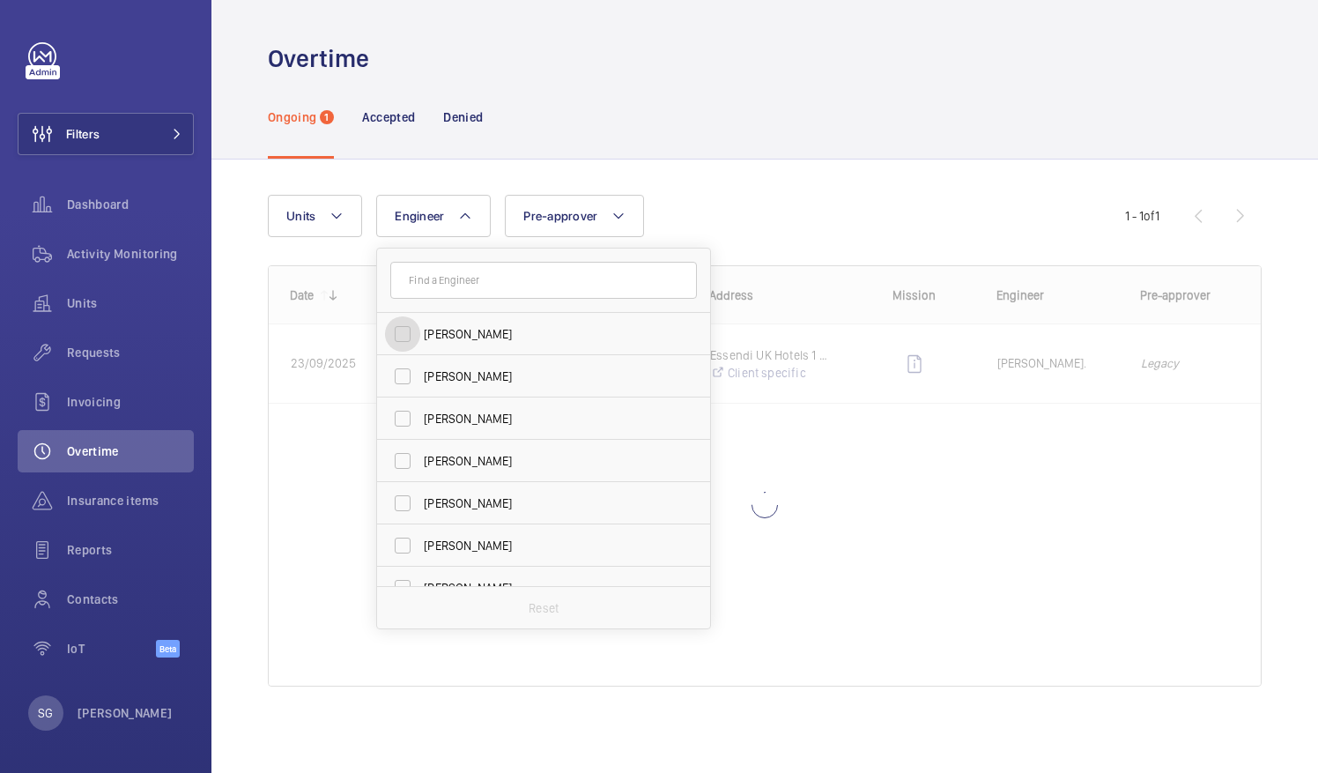 This screenshot has height=773, width=1318. I want to click on p: Denied, so click(463, 117).